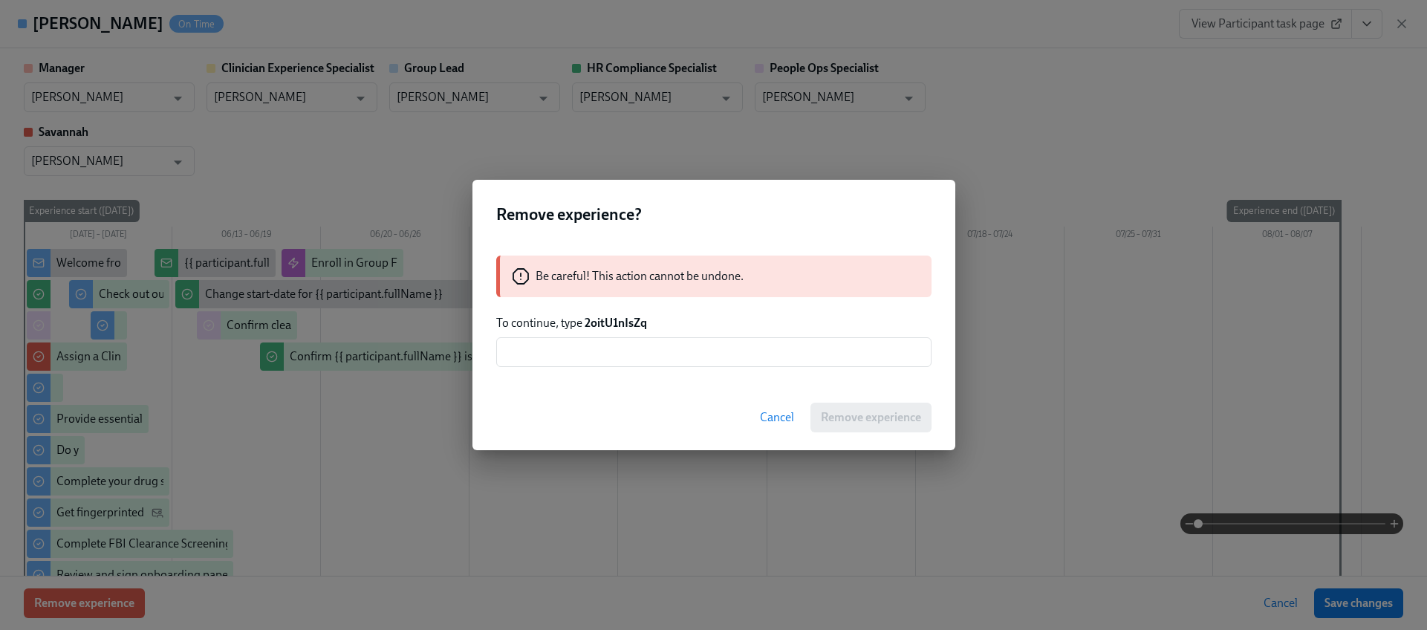  What do you see at coordinates (777, 418) in the screenshot?
I see `button: Cancel` at bounding box center [777, 418].